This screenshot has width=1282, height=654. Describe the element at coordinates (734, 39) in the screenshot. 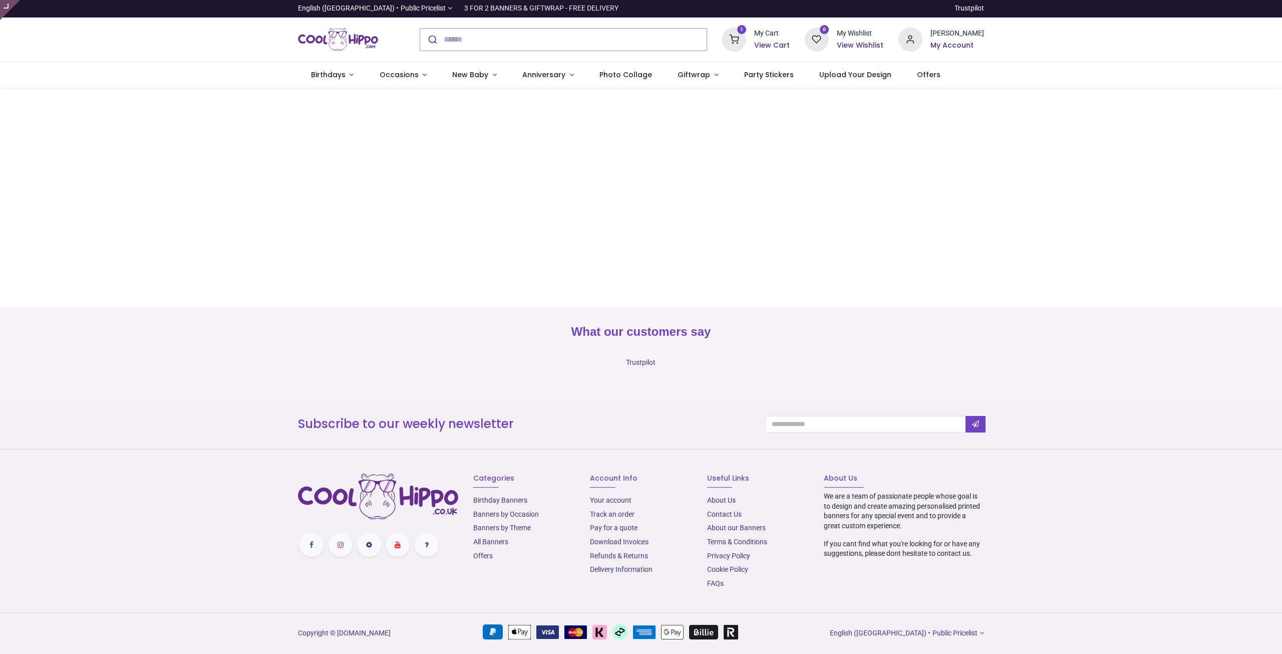

I see `a: 1` at that location.